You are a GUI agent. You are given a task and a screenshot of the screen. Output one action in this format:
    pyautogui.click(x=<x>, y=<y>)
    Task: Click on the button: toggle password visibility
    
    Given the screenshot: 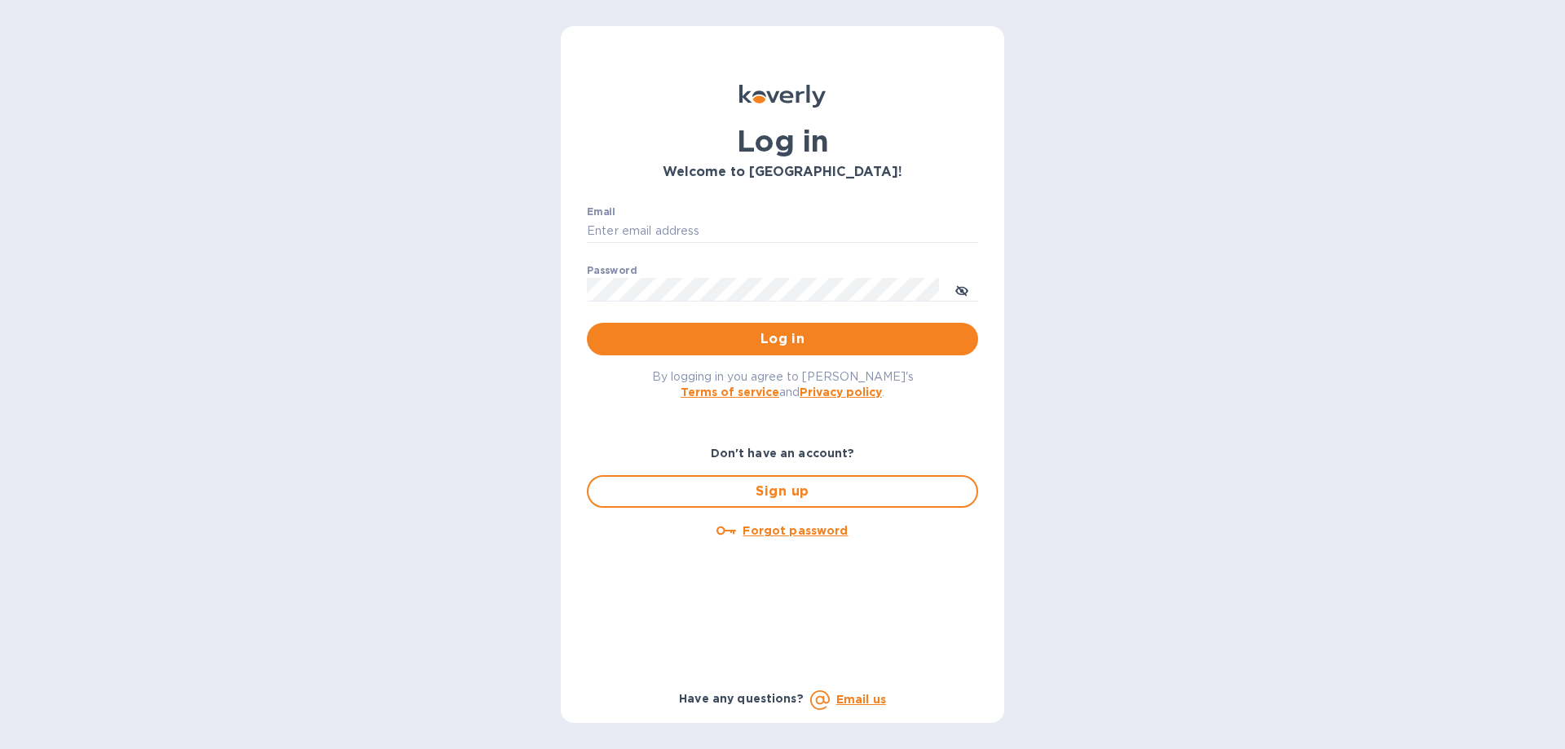 What is the action you would take?
    pyautogui.click(x=962, y=289)
    